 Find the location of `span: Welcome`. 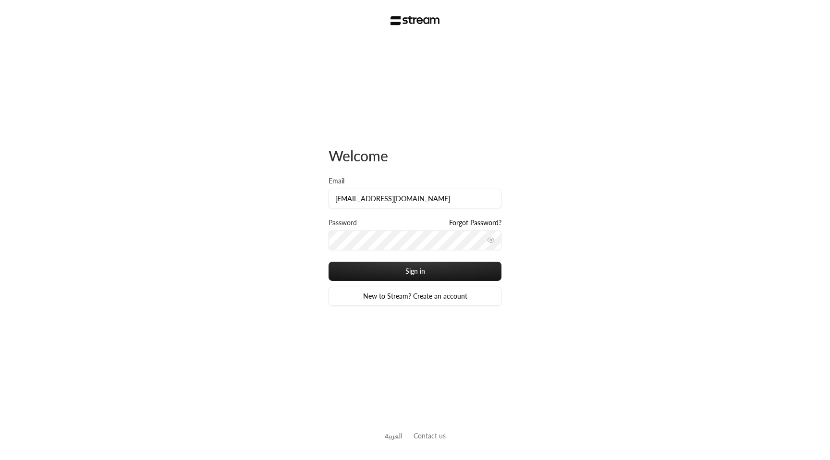

span: Welcome is located at coordinates (358, 156).